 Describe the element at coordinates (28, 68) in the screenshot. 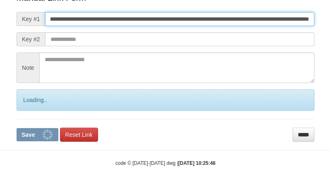

I see `span: Note` at that location.